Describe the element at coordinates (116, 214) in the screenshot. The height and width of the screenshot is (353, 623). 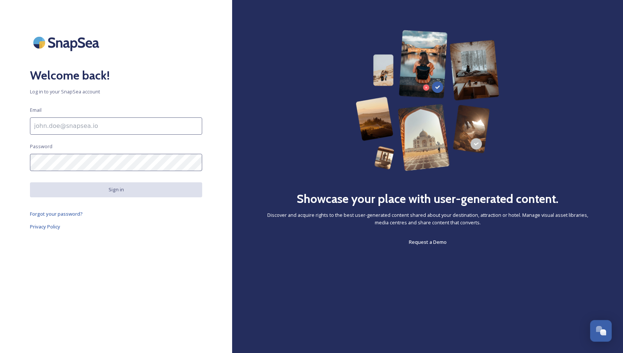
I see `a: Forgot your password?` at that location.